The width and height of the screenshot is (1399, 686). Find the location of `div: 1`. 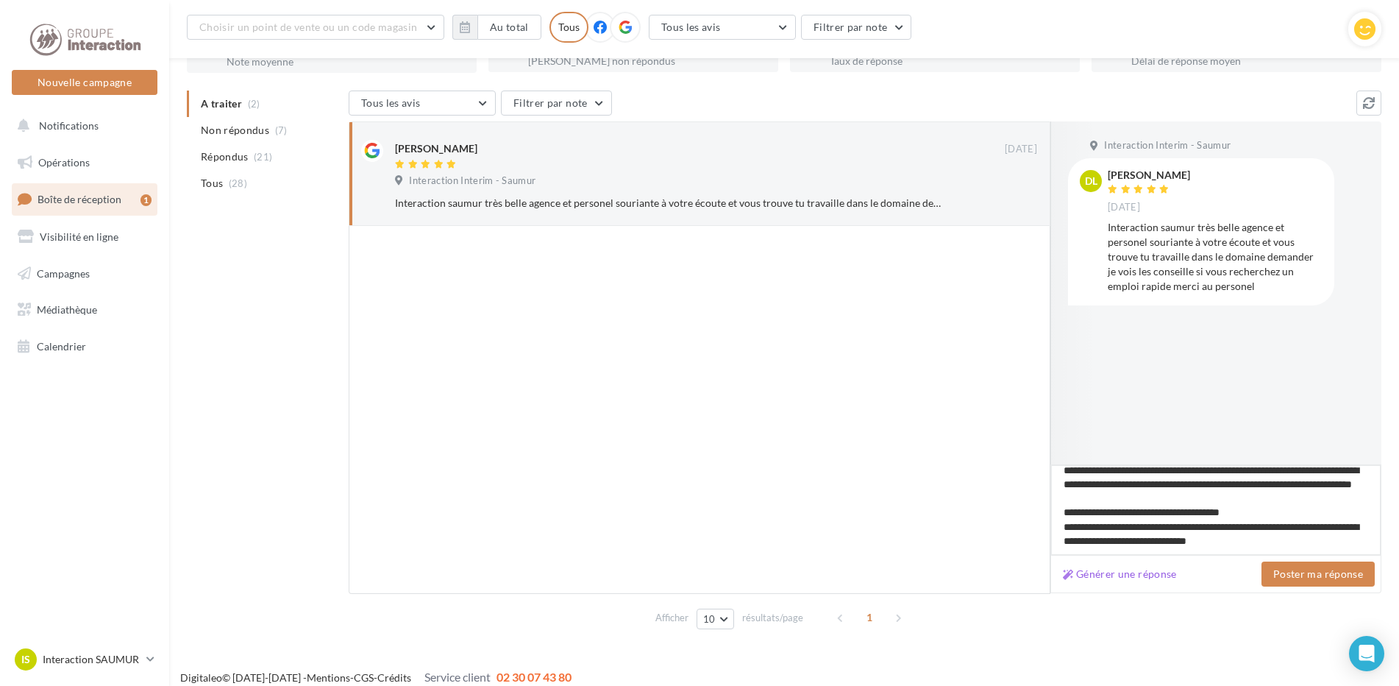

div: 1 is located at coordinates (146, 200).